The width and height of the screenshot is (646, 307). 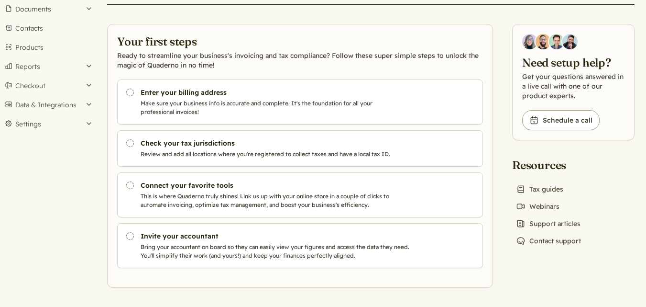 I want to click on p: Make sure your business info is accurate and complete. It's the foundation for all your professio..., so click(x=275, y=108).